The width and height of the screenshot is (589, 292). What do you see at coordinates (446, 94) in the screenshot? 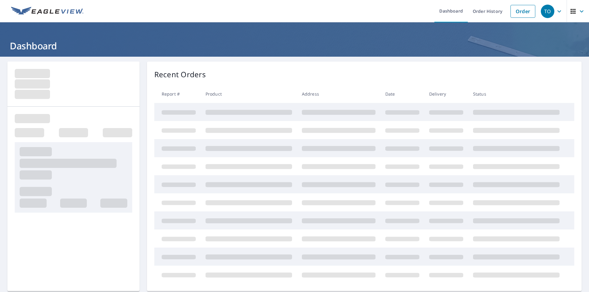
I see `th: Delivery` at bounding box center [446, 94].